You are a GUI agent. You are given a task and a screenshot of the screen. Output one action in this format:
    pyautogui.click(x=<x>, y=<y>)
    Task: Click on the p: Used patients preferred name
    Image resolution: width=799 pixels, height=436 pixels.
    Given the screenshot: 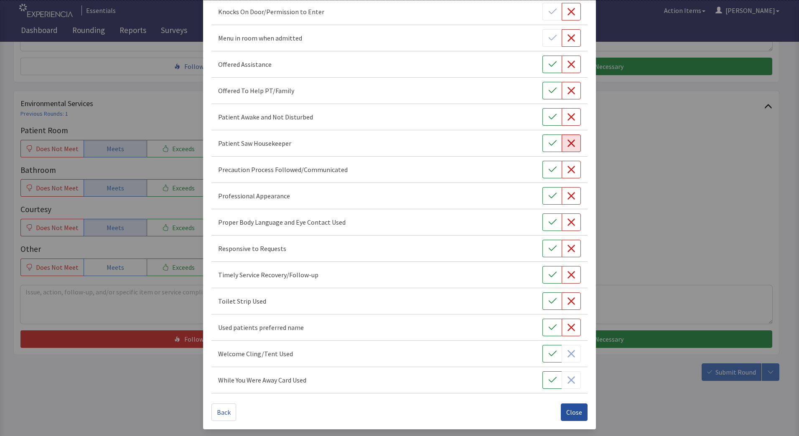 What is the action you would take?
    pyautogui.click(x=261, y=328)
    